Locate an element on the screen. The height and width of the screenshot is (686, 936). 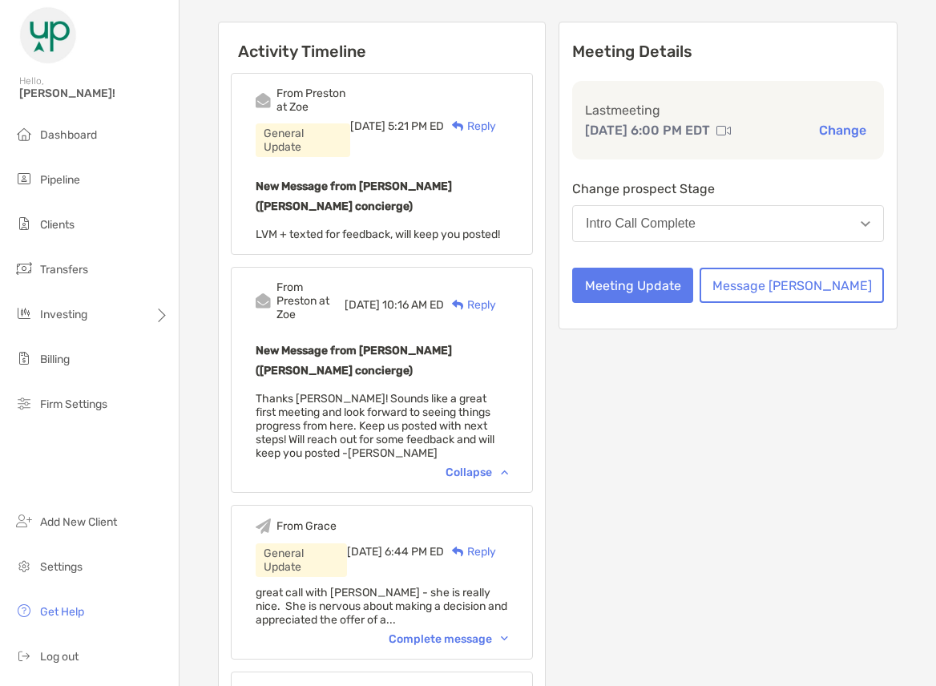
img: get-help icon is located at coordinates (24, 611).